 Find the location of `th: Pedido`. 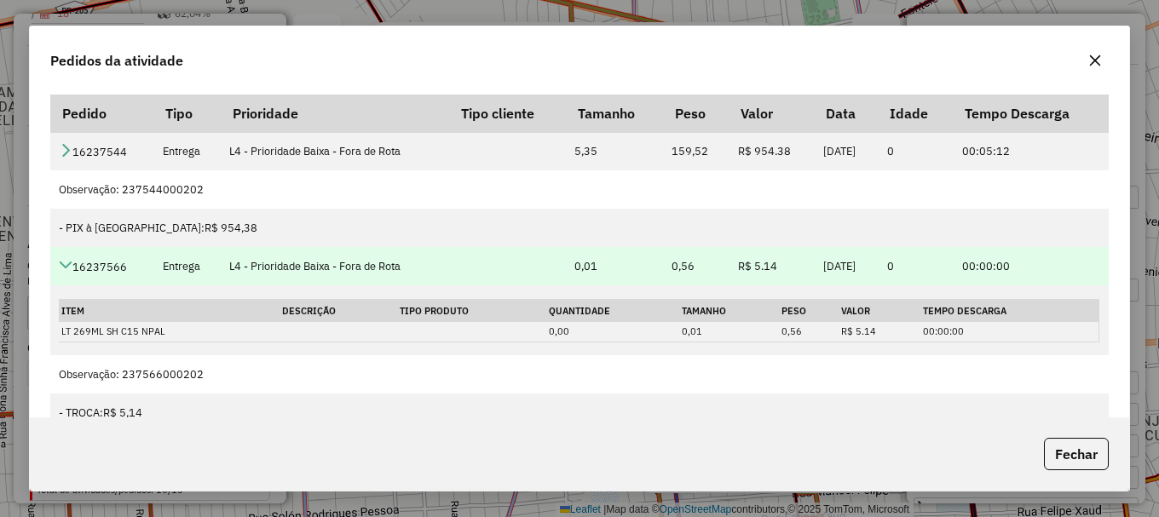

th: Pedido is located at coordinates (101, 113).